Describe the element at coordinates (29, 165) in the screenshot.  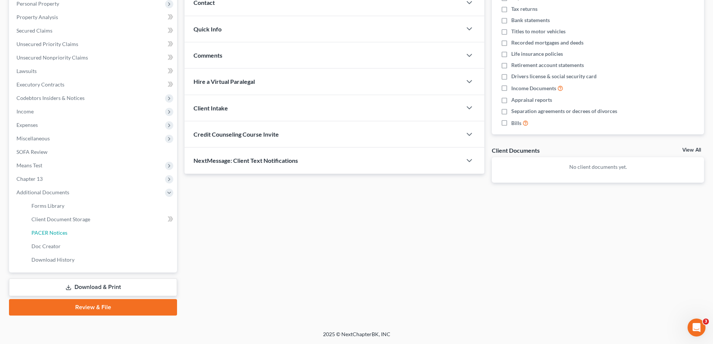
I see `span: Means Test` at that location.